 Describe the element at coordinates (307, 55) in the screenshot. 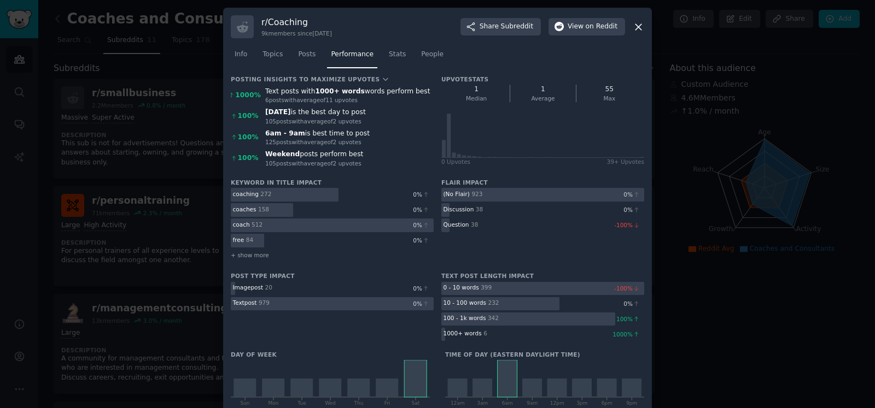

I see `span: Posts` at that location.